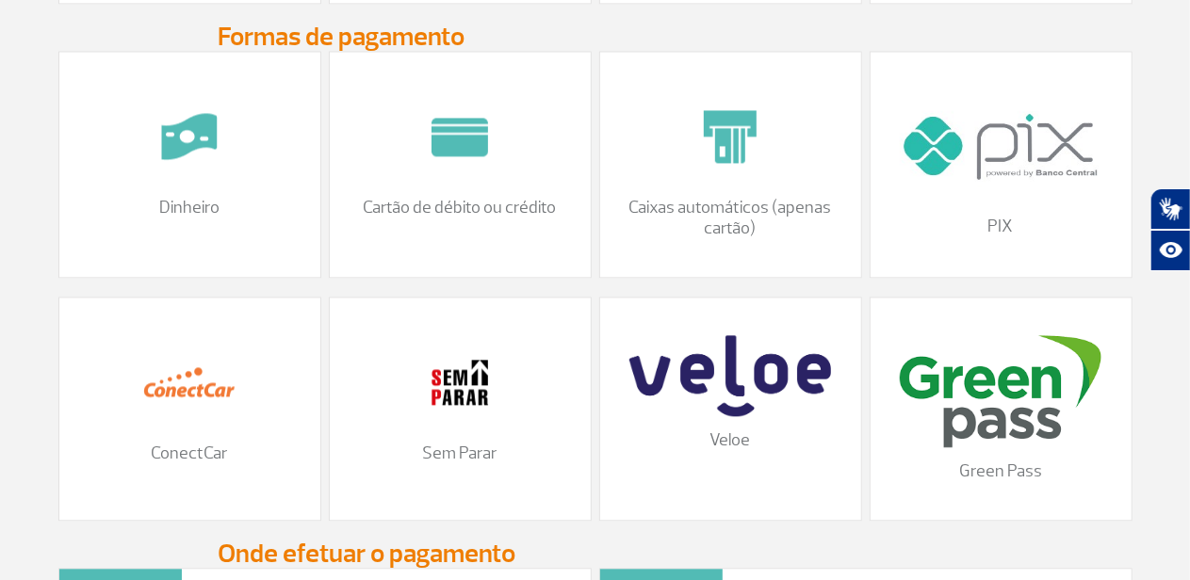  I want to click on p: Veloe, so click(730, 441).